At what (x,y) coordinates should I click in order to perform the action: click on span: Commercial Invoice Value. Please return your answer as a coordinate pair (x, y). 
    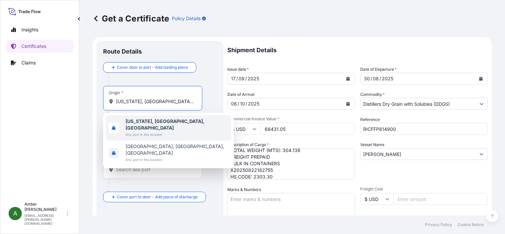
    Looking at the image, I should click on (291, 119).